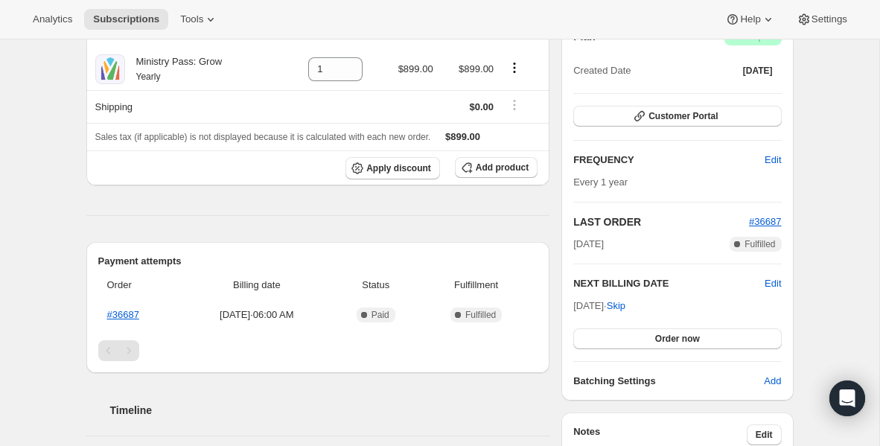 The image size is (880, 446). Describe the element at coordinates (496, 168) in the screenshot. I see `button: Add product` at that location.